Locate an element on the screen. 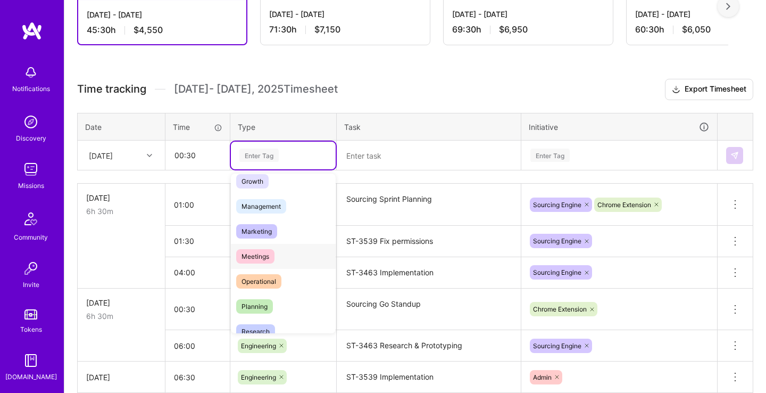 The image size is (766, 393). i: icon Chevron is located at coordinates (150, 155).